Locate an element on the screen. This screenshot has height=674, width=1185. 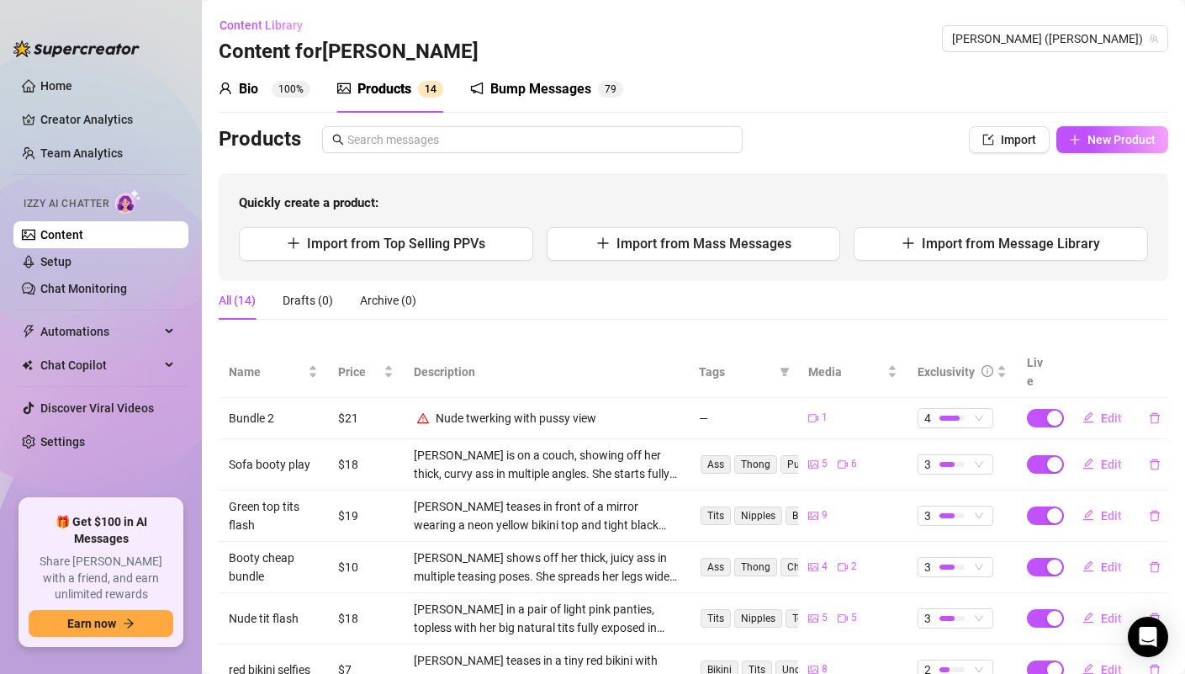
span: 🎁 Get $100 in AI Messages is located at coordinates (101, 530).